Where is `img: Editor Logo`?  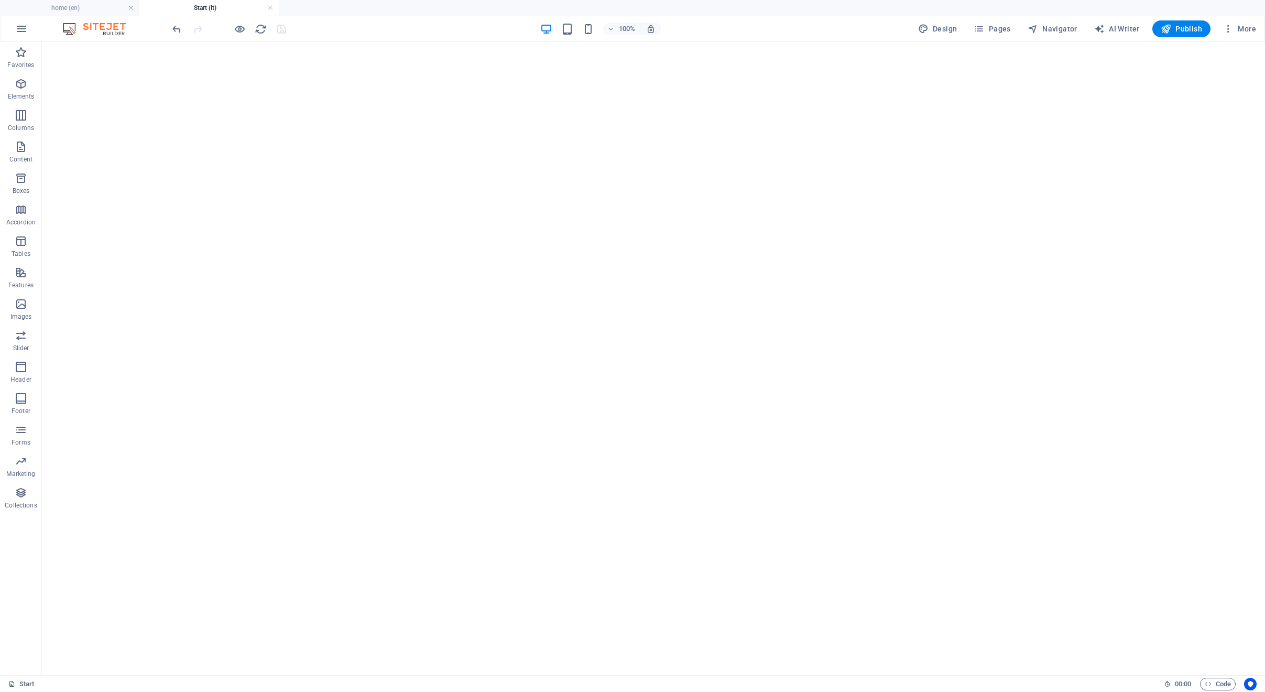
img: Editor Logo is located at coordinates (100, 29).